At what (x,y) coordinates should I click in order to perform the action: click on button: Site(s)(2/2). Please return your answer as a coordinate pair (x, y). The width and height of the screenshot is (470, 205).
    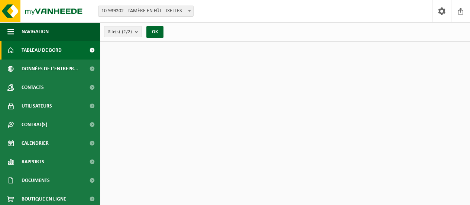
    Looking at the image, I should click on (123, 32).